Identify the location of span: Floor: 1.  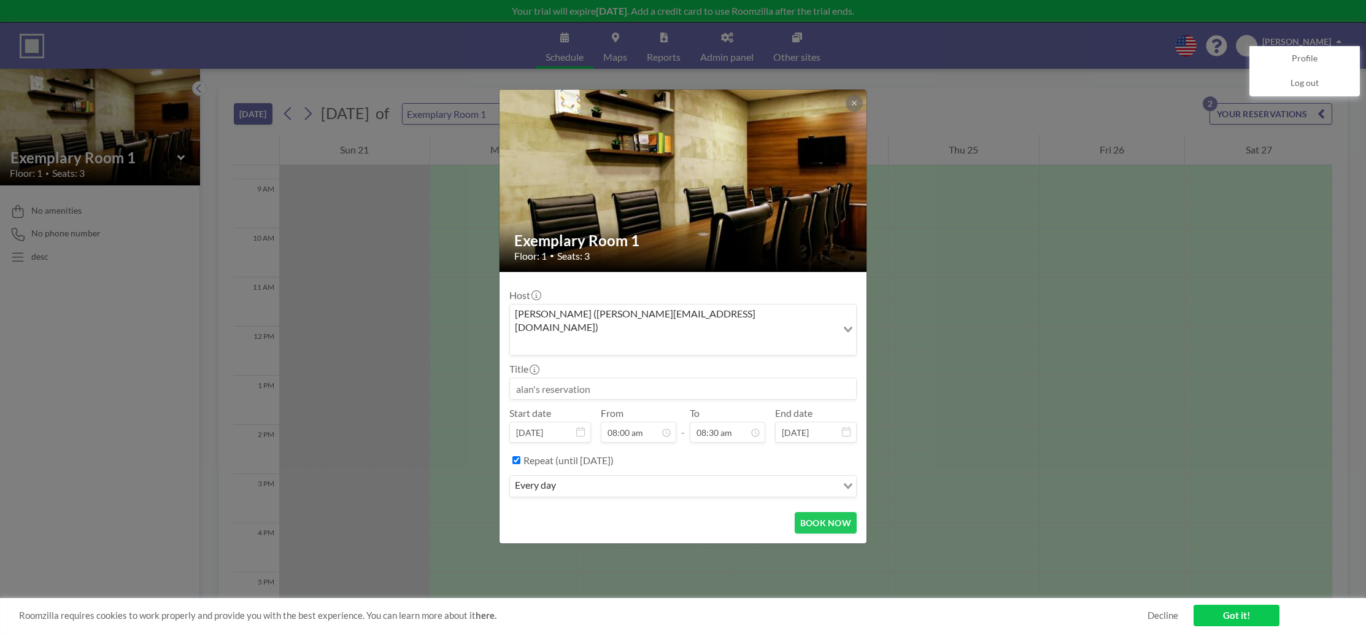
(530, 256).